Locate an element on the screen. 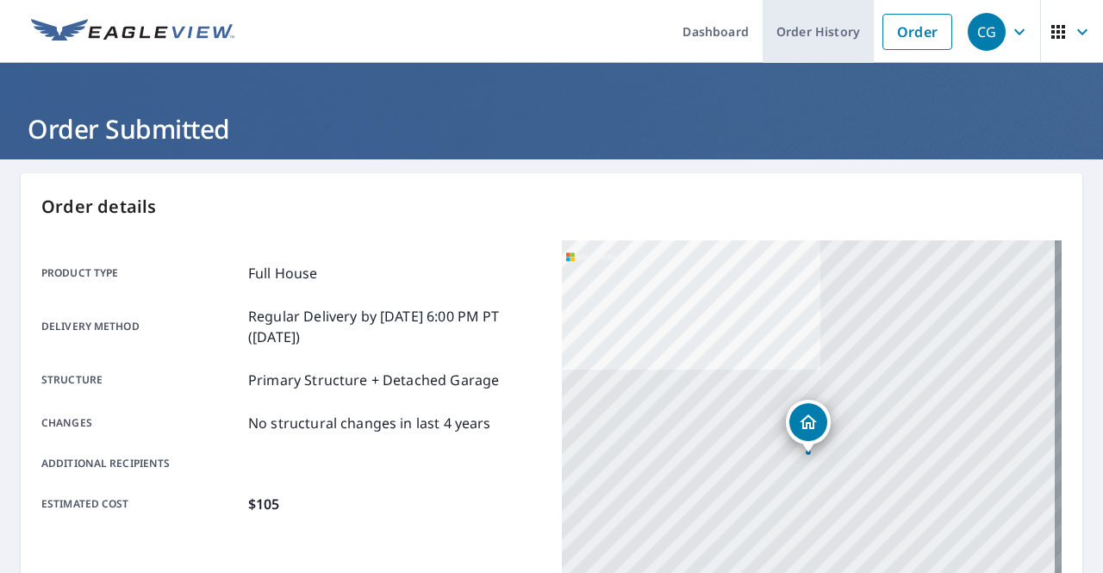 The image size is (1103, 573). img: EV Logo is located at coordinates (133, 32).